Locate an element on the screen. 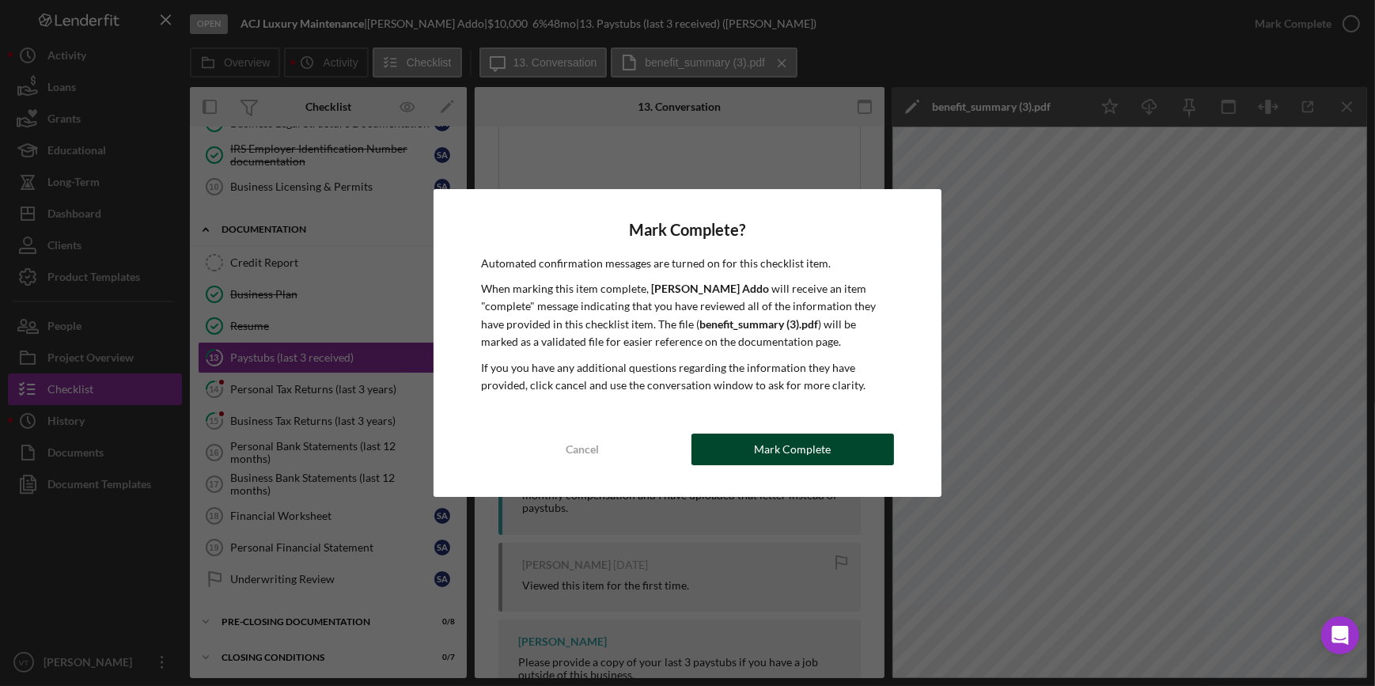  div: Open Intercom Messenger is located at coordinates (1340, 635).